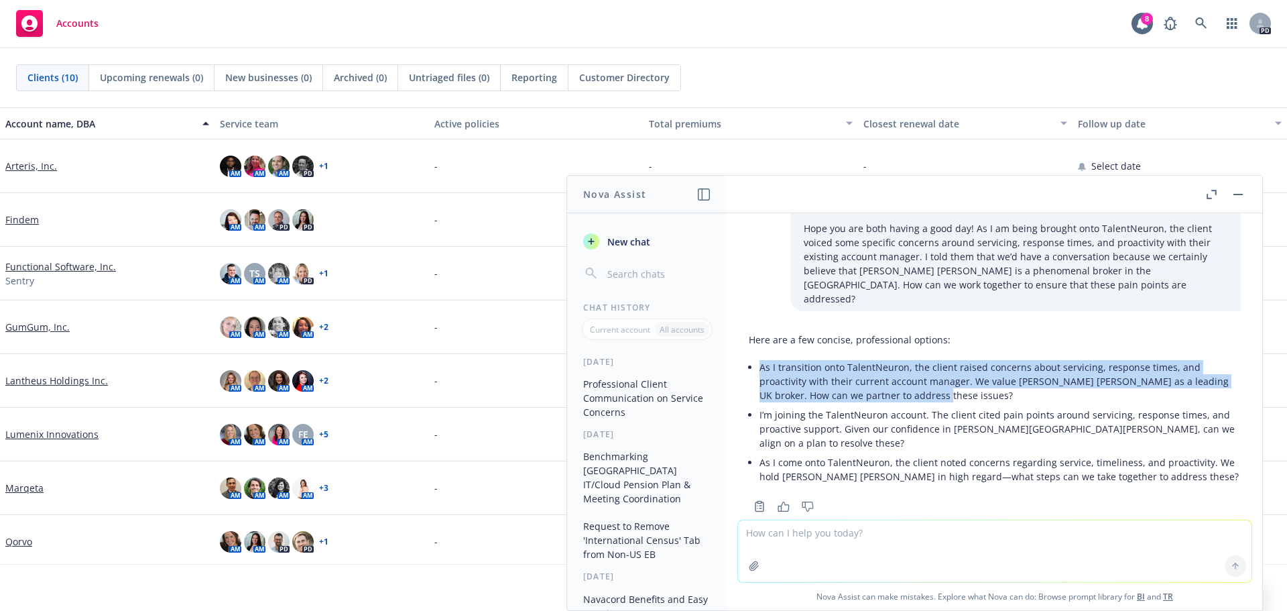  I want to click on a: + 3, so click(324, 488).